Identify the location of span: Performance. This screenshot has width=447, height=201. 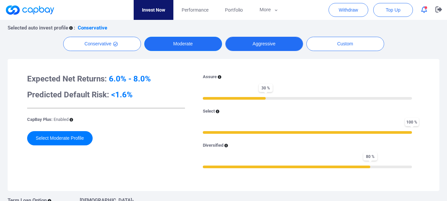
(195, 10).